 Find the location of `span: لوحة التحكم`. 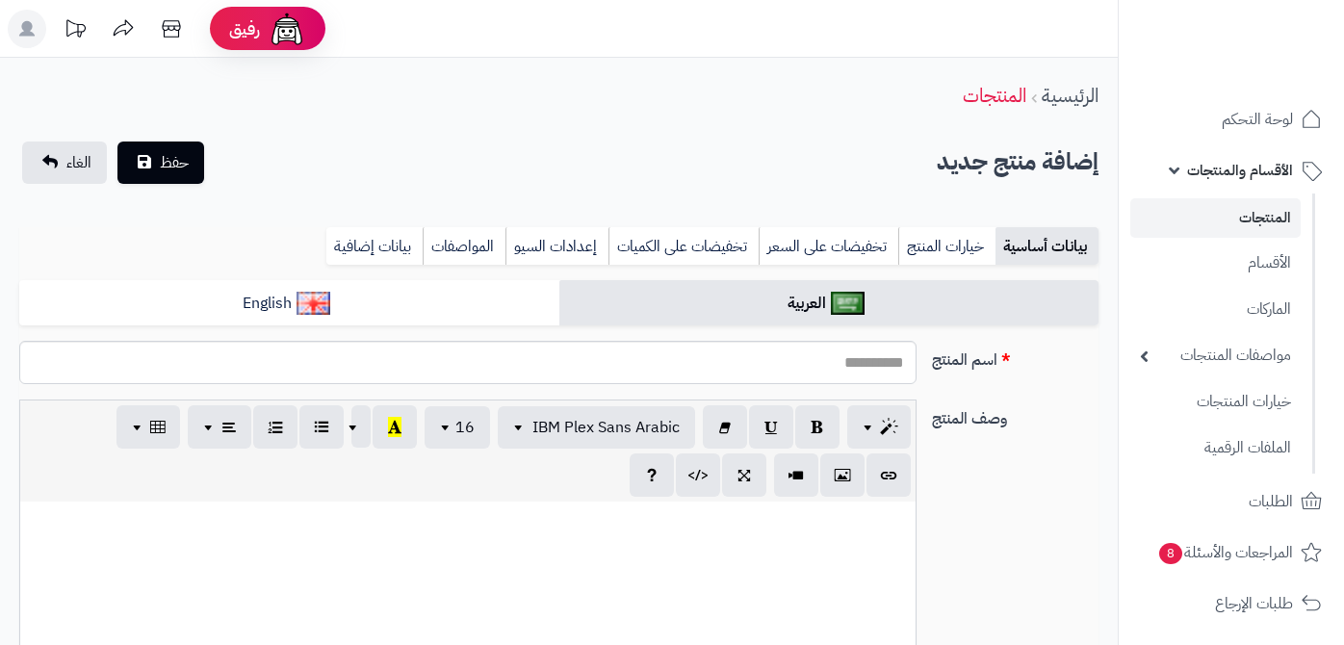

span: لوحة التحكم is located at coordinates (1257, 119).